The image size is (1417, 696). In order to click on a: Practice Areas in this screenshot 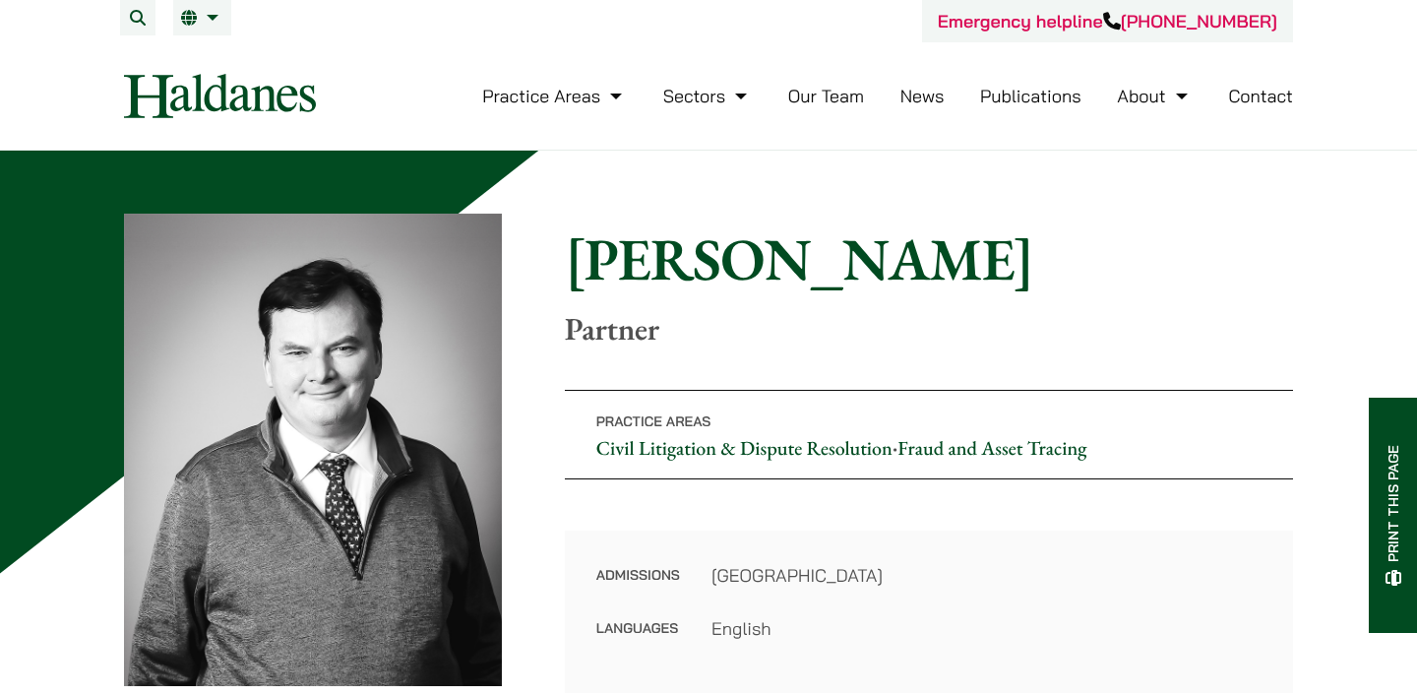, I will do `click(554, 95)`.